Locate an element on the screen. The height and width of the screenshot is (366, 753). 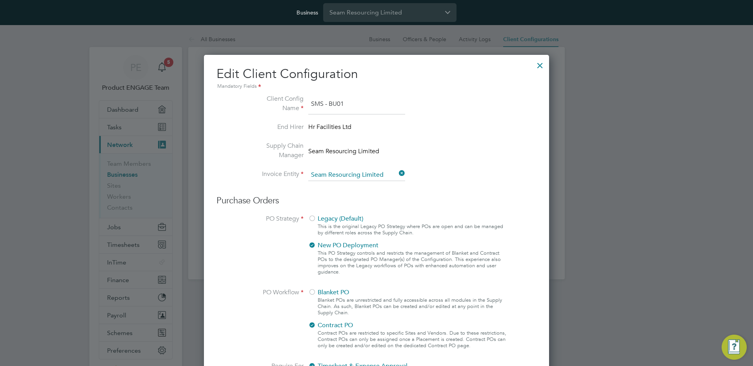
div: This PO Strategy controls and restricts the management of Blanket and Contract POs to the designa... is located at coordinates (413, 263).